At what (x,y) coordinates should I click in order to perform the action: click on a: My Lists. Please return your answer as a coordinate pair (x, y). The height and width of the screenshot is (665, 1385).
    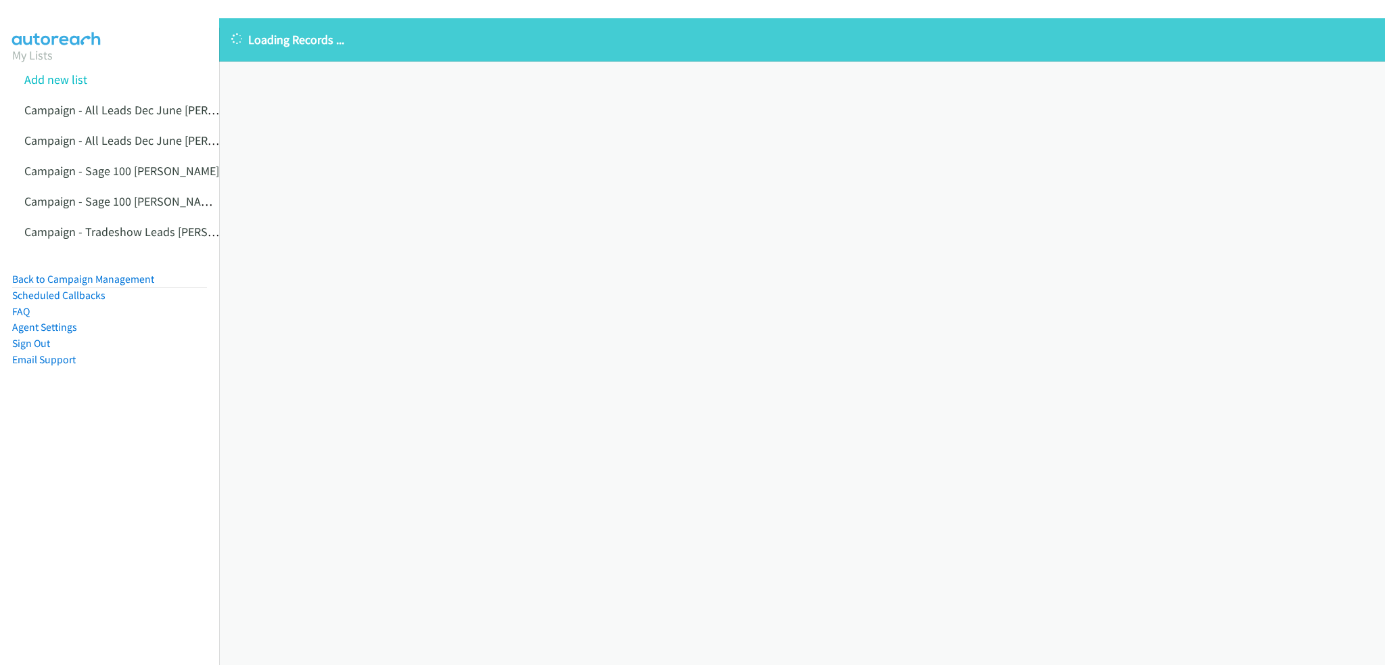
    Looking at the image, I should click on (32, 55).